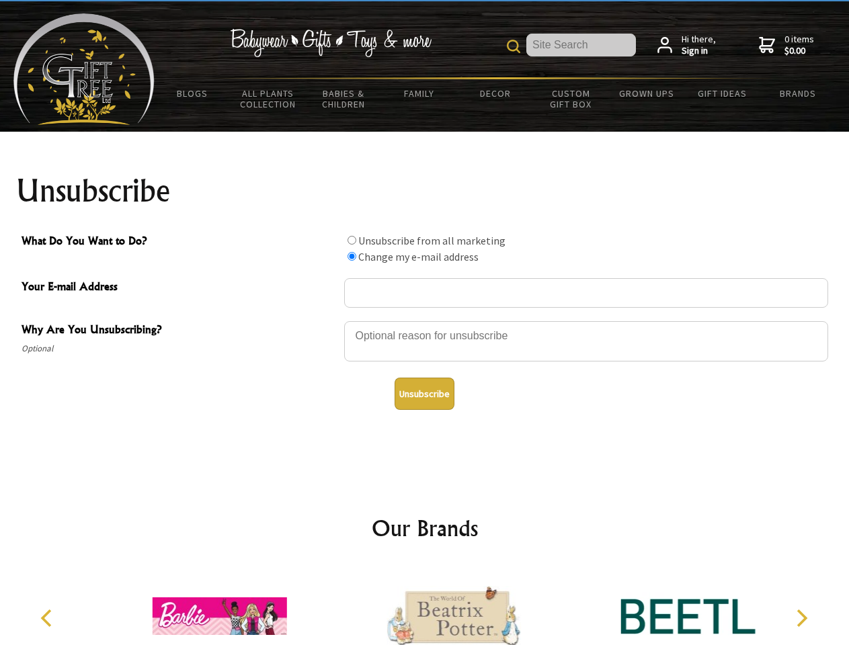  Describe the element at coordinates (698, 45) in the screenshot. I see `span: Hi there,` at that location.